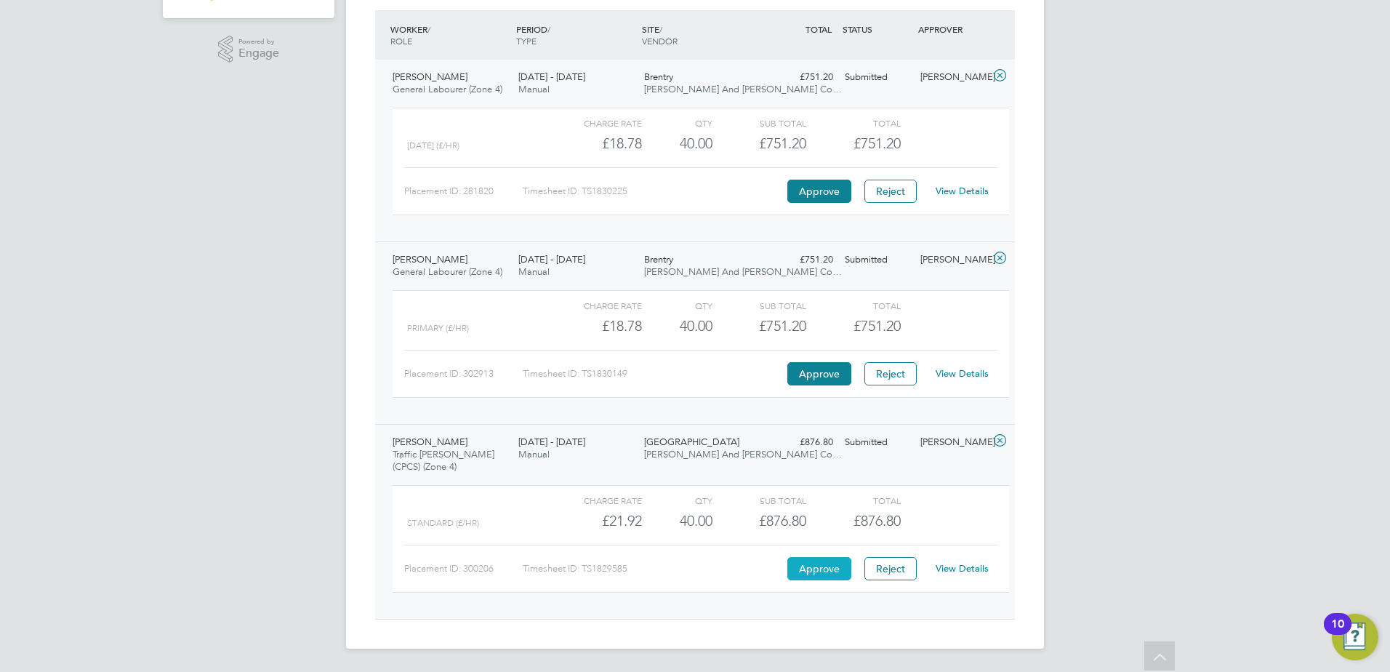 The image size is (1390, 672). What do you see at coordinates (653, 568) in the screenshot?
I see `div: Timesheet ID: TS1829585` at bounding box center [653, 568].